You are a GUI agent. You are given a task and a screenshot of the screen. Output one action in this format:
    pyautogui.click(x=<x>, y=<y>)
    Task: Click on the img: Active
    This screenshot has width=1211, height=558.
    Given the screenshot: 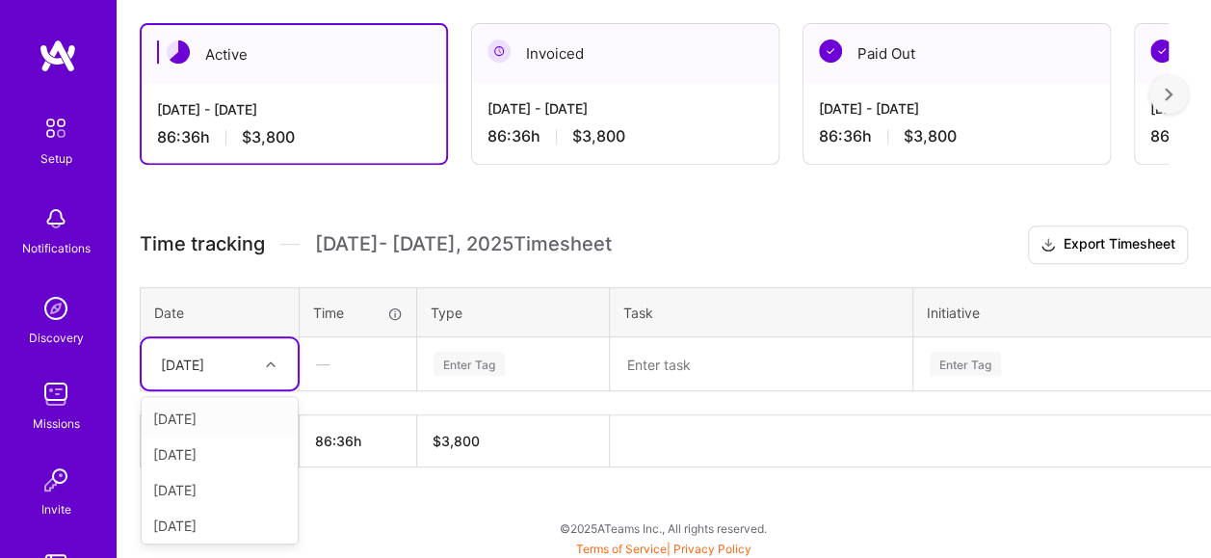 What is the action you would take?
    pyautogui.click(x=178, y=52)
    